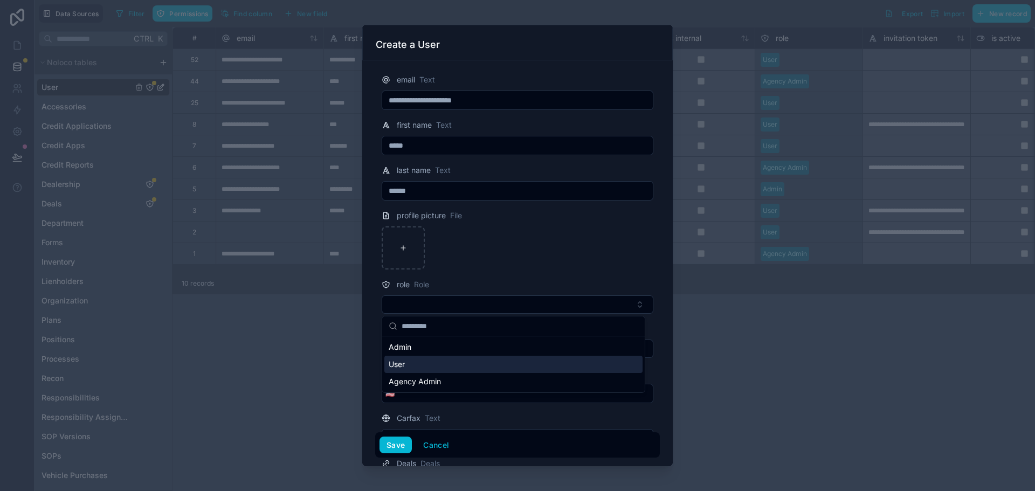 The image size is (1035, 491). Describe the element at coordinates (414, 125) in the screenshot. I see `span: first name` at that location.